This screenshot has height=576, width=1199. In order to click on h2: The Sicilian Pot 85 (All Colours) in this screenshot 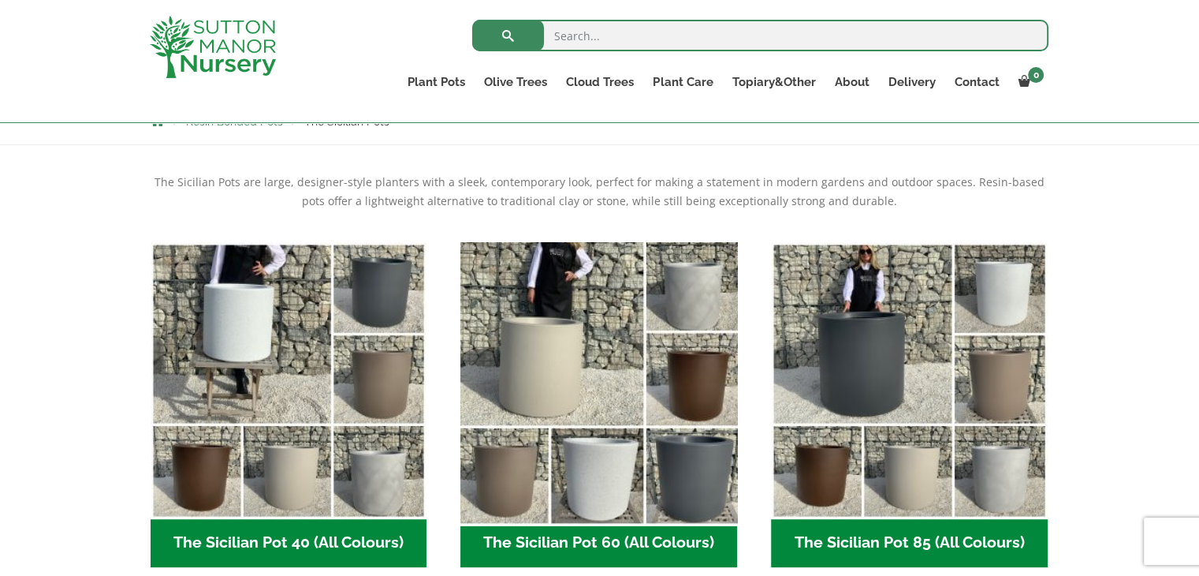, I will do `click(909, 543)`.